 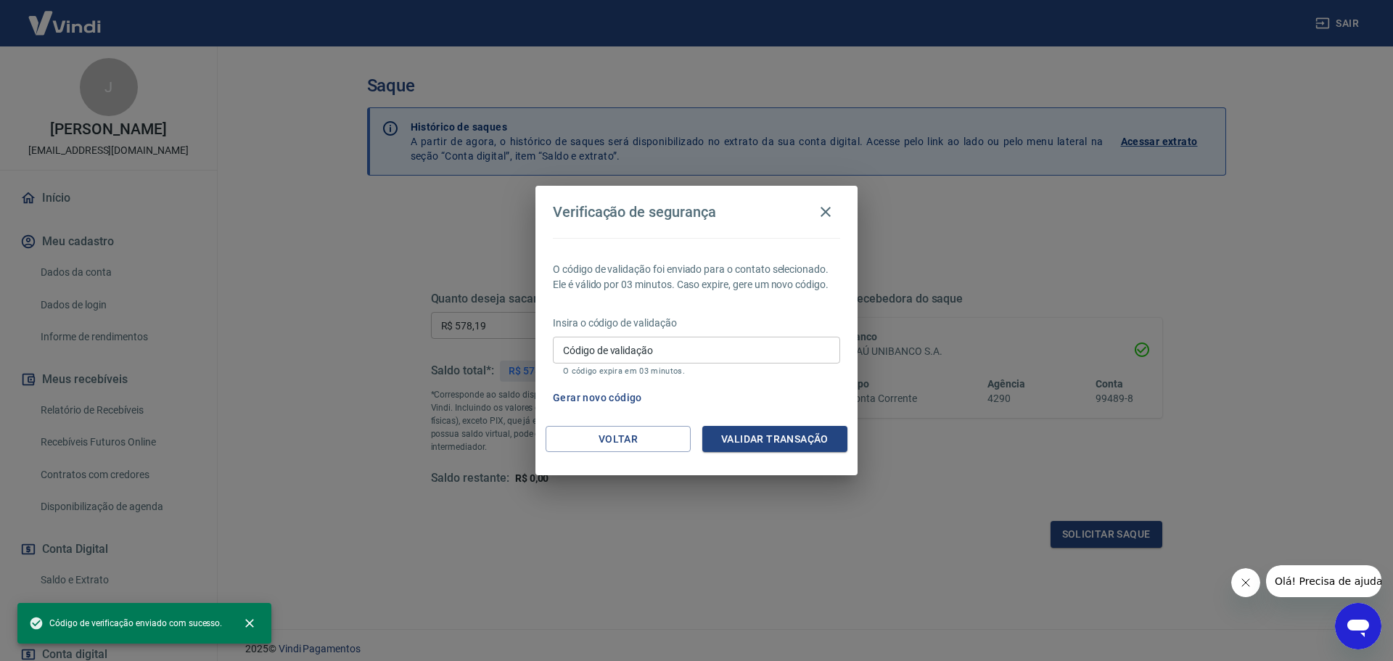 What do you see at coordinates (697, 371) in the screenshot?
I see `p: O código expira em 03 minutos.` at bounding box center [697, 371].